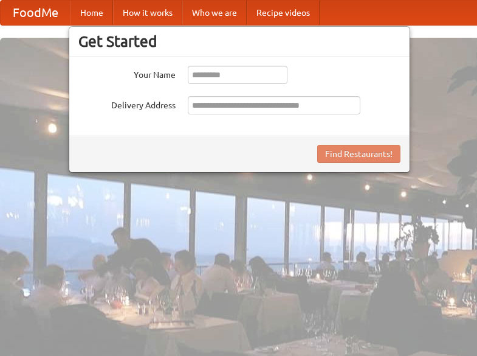  What do you see at coordinates (127, 103) in the screenshot?
I see `label: Delivery Address` at bounding box center [127, 103].